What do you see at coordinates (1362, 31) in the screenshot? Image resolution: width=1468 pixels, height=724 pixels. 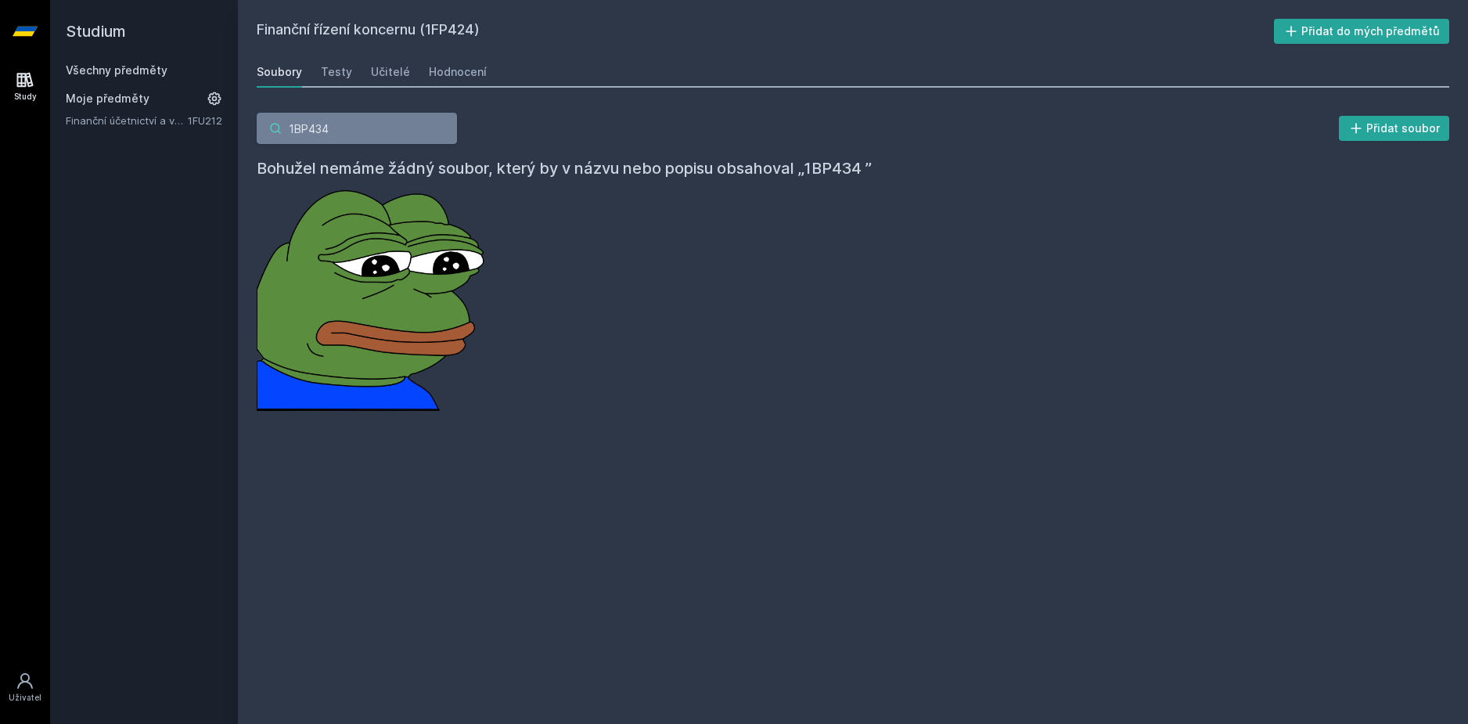 I see `button: Přidat do mých předmětů` at bounding box center [1362, 31].